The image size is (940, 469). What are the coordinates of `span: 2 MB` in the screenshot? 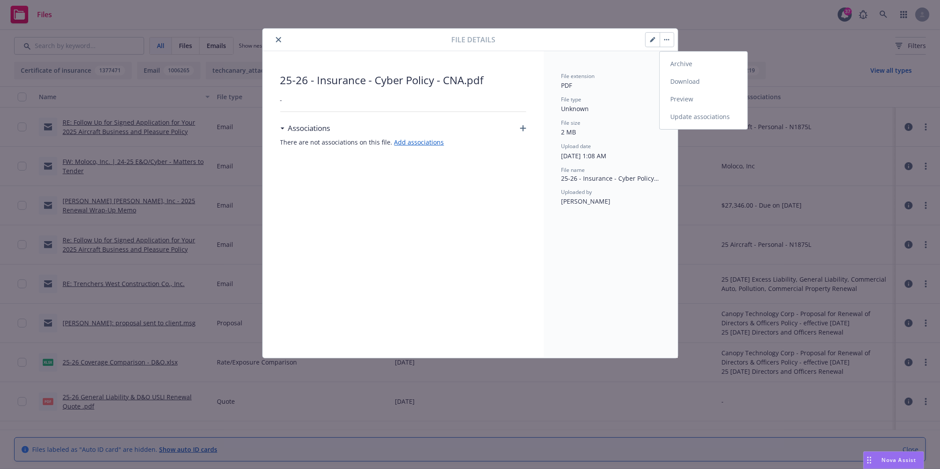 It's located at (569, 132).